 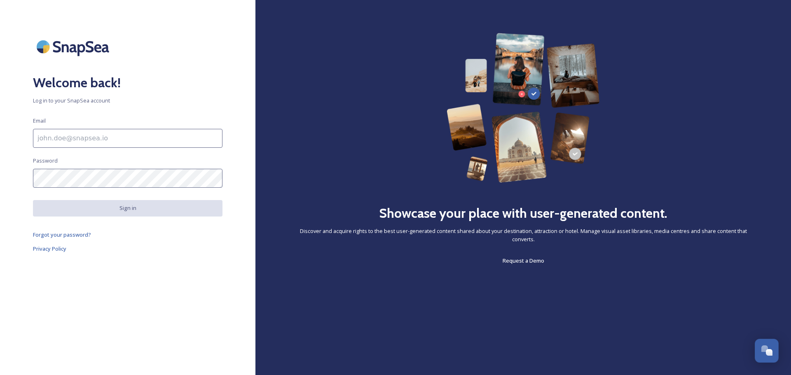 What do you see at coordinates (523, 235) in the screenshot?
I see `span: Discover and acquire rights to the best user-generated content shared about your destination, att...` at bounding box center [523, 235].